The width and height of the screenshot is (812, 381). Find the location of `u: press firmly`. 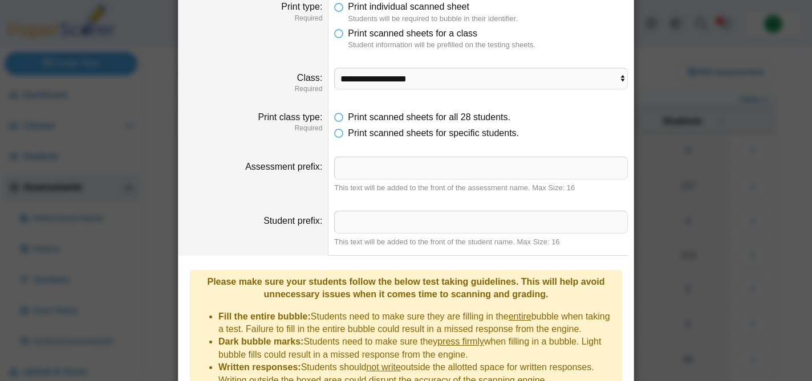

u: press firmly is located at coordinates (461, 342).